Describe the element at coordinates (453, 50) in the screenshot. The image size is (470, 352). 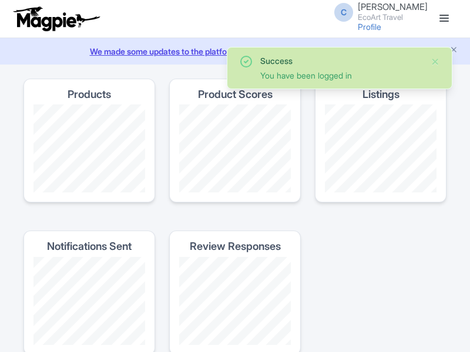
I see `button: Close announcement` at that location.